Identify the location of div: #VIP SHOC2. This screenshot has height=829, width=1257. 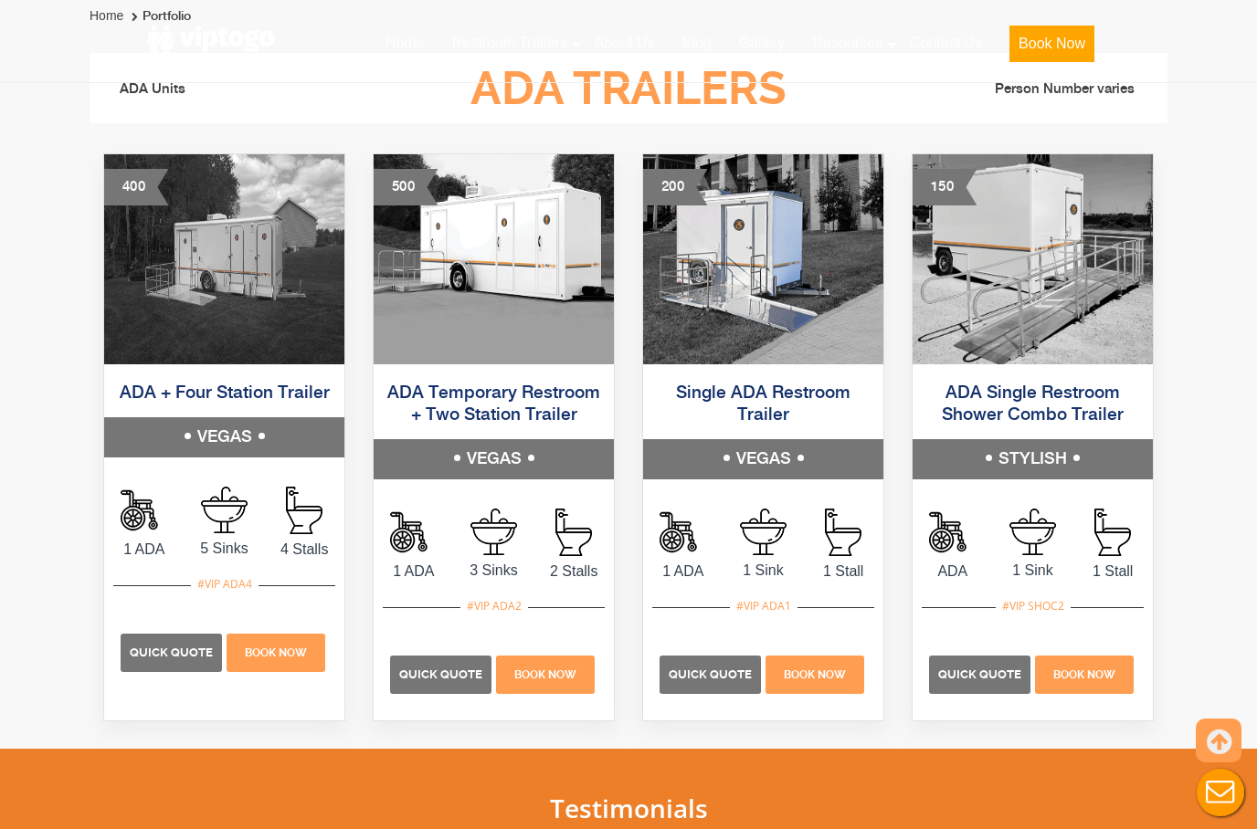
(1033, 606).